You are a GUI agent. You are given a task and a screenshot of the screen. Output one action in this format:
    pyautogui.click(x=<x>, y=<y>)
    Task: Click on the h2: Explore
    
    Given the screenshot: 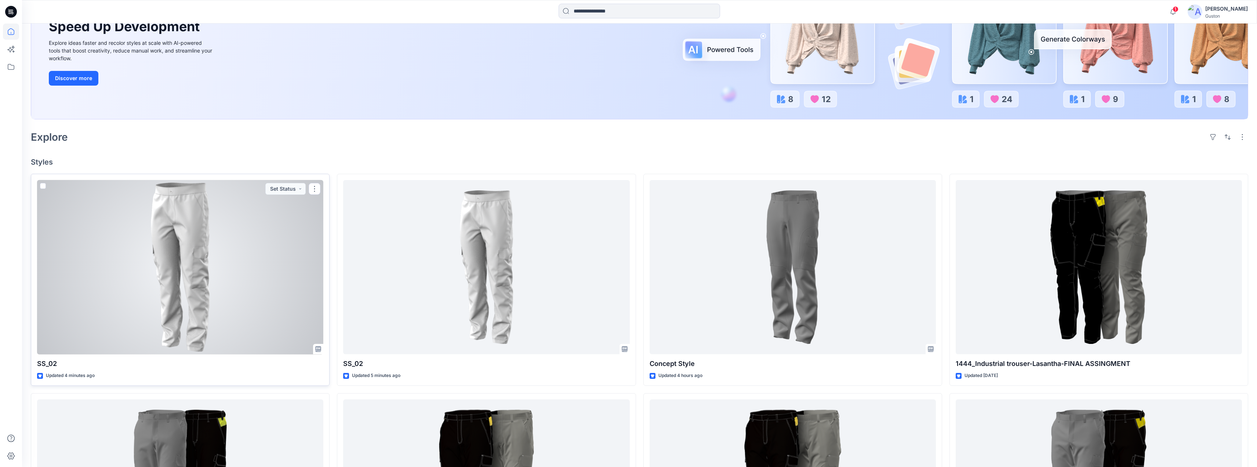 What is the action you would take?
    pyautogui.click(x=49, y=137)
    